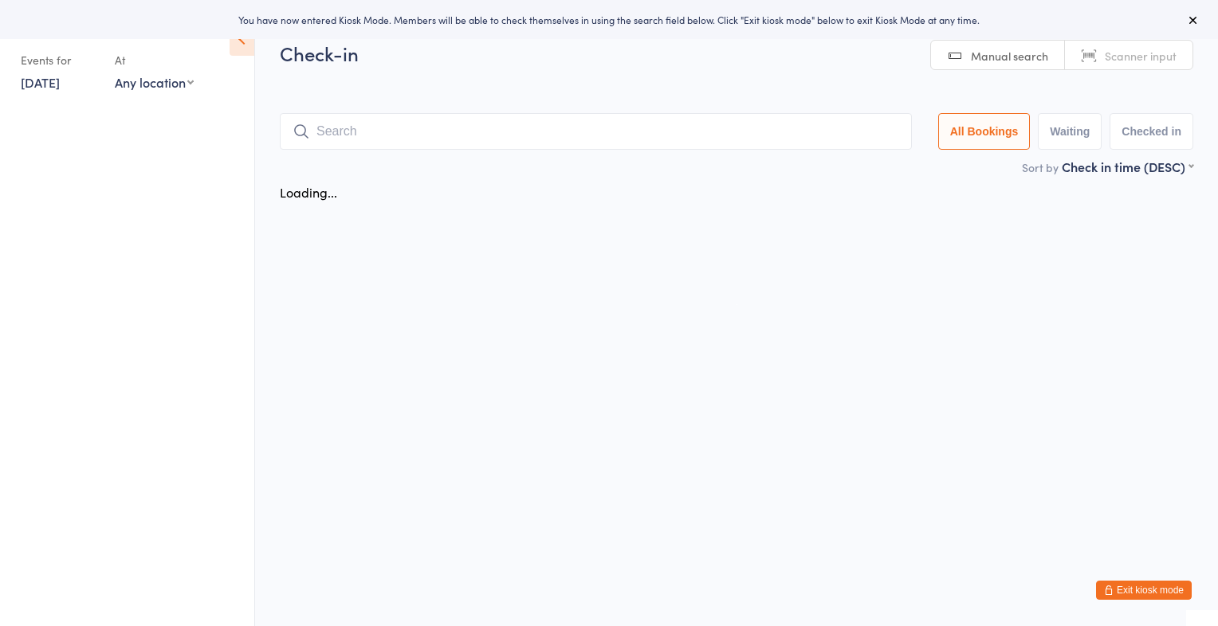  What do you see at coordinates (1009, 56) in the screenshot?
I see `span: Manual search` at bounding box center [1009, 56].